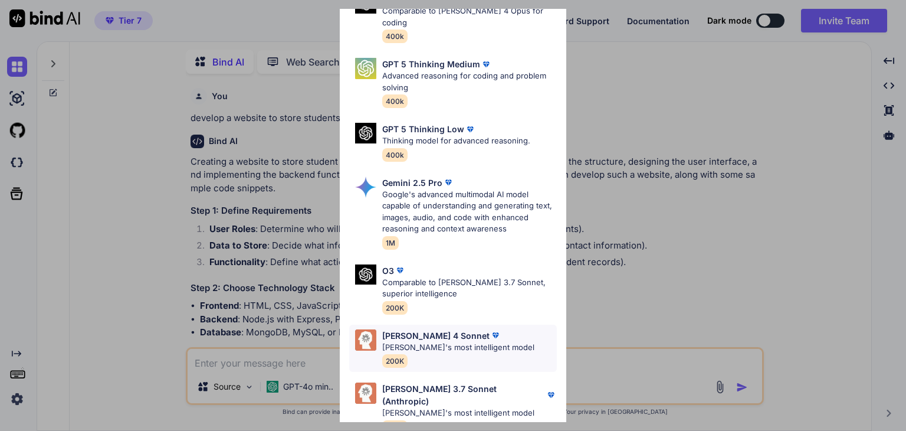  Describe the element at coordinates (391, 242) in the screenshot. I see `span: 1M` at that location.